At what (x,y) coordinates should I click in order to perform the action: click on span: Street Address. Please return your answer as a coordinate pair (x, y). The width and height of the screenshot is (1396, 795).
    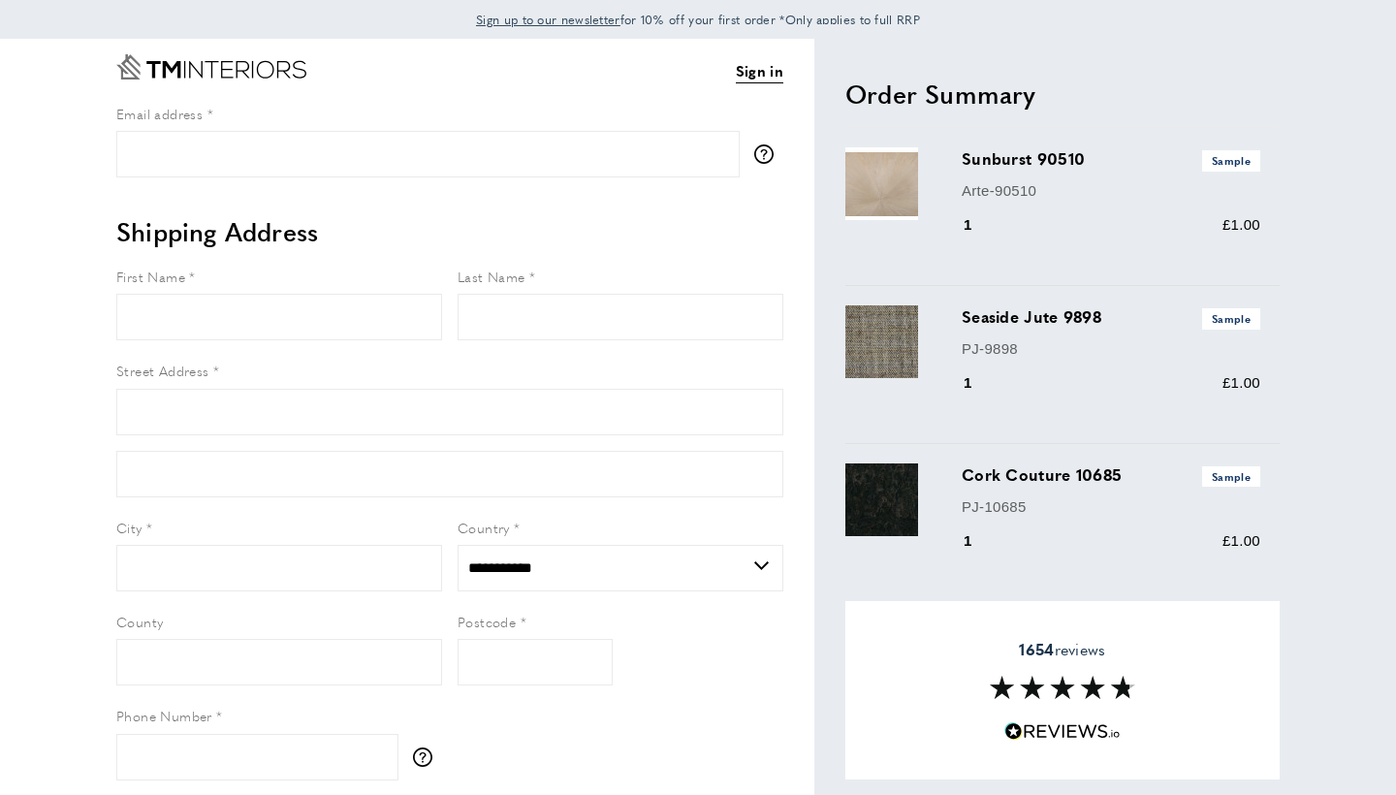
    Looking at the image, I should click on (163, 370).